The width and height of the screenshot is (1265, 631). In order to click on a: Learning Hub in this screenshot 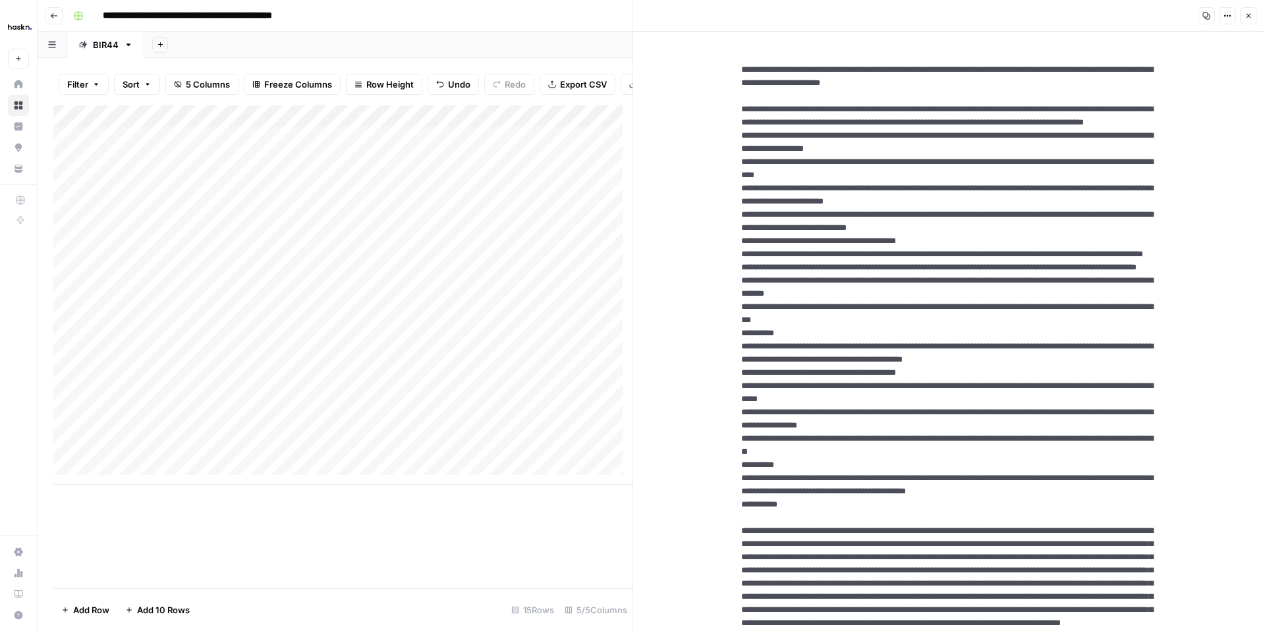, I will do `click(18, 595)`.